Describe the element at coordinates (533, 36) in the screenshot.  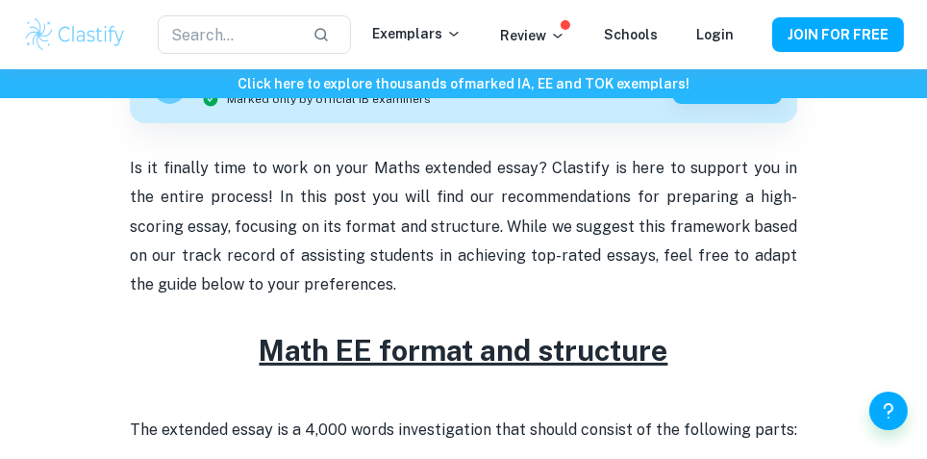
I see `p: Review` at that location.